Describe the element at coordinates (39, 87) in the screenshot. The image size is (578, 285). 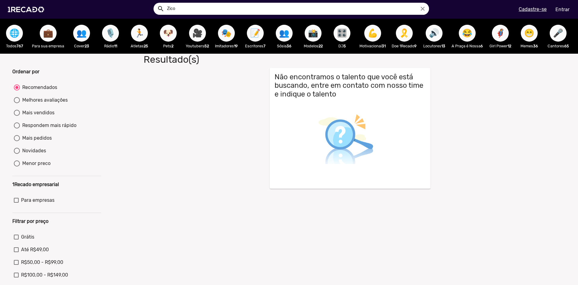
I see `div: Recomendados` at that location.